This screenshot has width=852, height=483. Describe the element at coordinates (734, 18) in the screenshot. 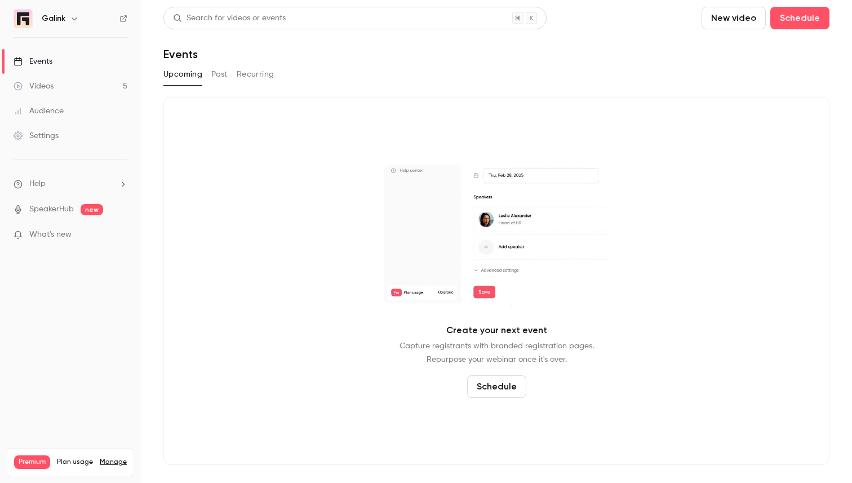

I see `button: New video` at that location.